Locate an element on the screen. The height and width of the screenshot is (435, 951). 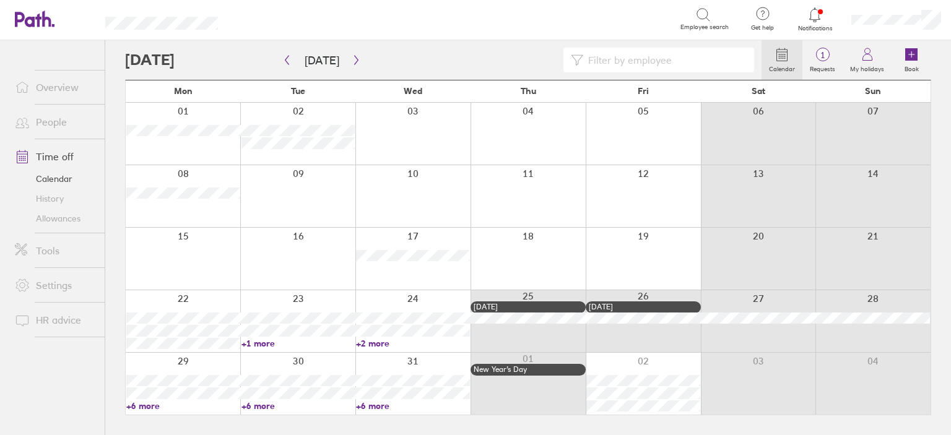
span: Notifications is located at coordinates (815, 28).